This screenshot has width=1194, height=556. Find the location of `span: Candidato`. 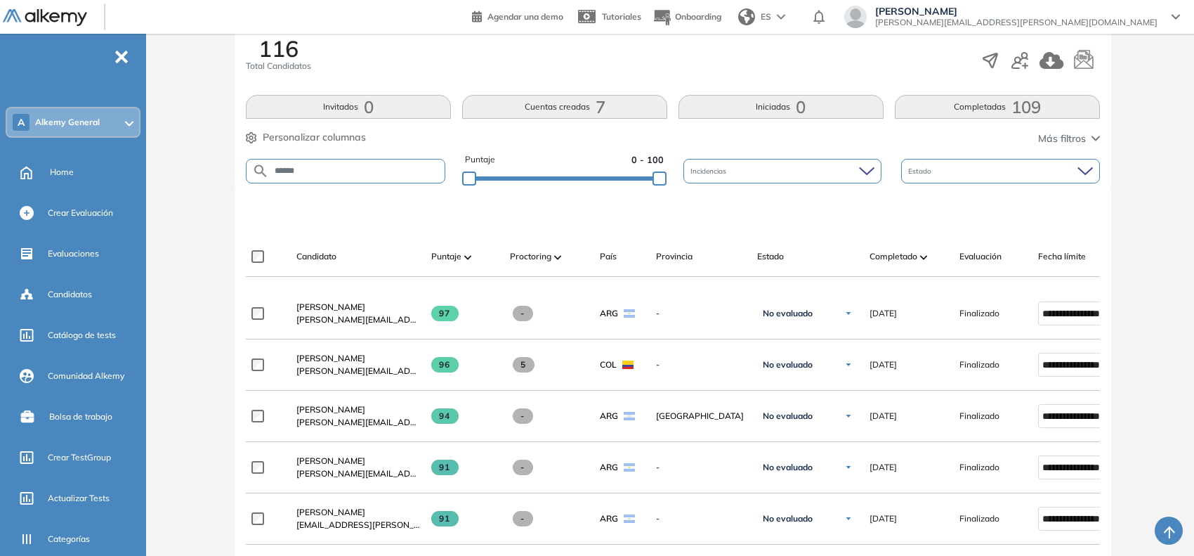

span: Candidato is located at coordinates (316, 256).